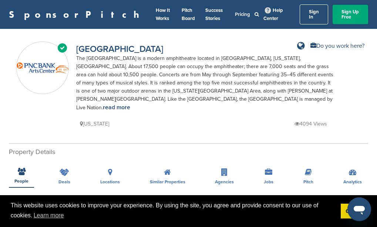 The image size is (377, 227). I want to click on a: Pricing, so click(242, 14).